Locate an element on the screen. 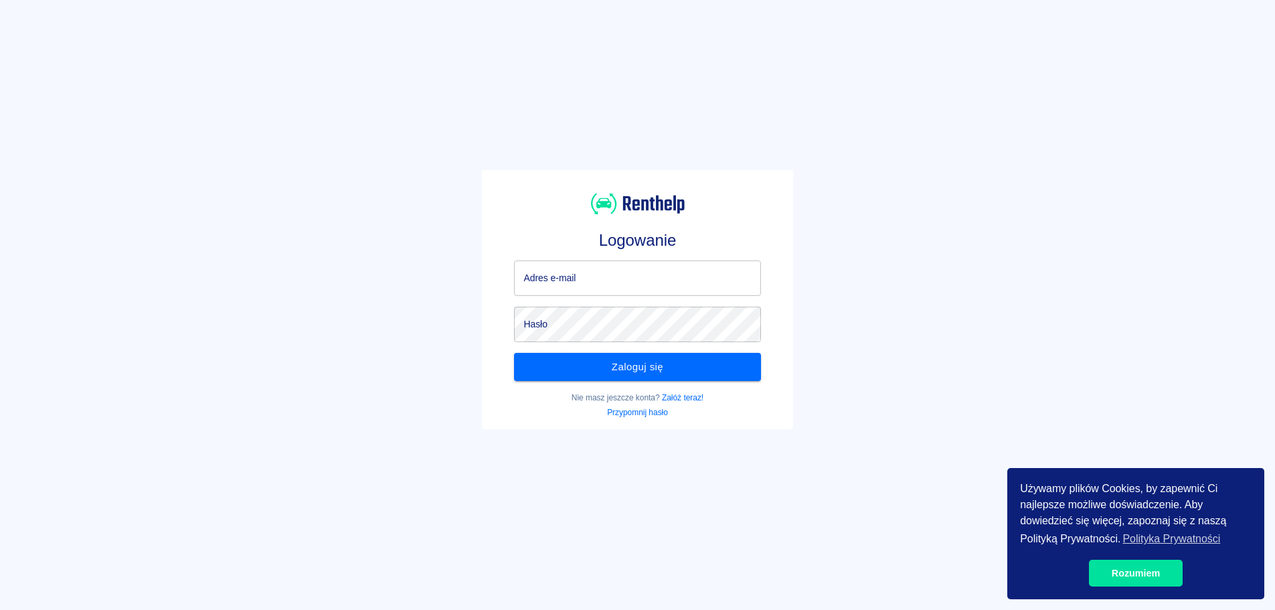 The image size is (1275, 610). a: dismiss cookie message is located at coordinates (1136, 573).